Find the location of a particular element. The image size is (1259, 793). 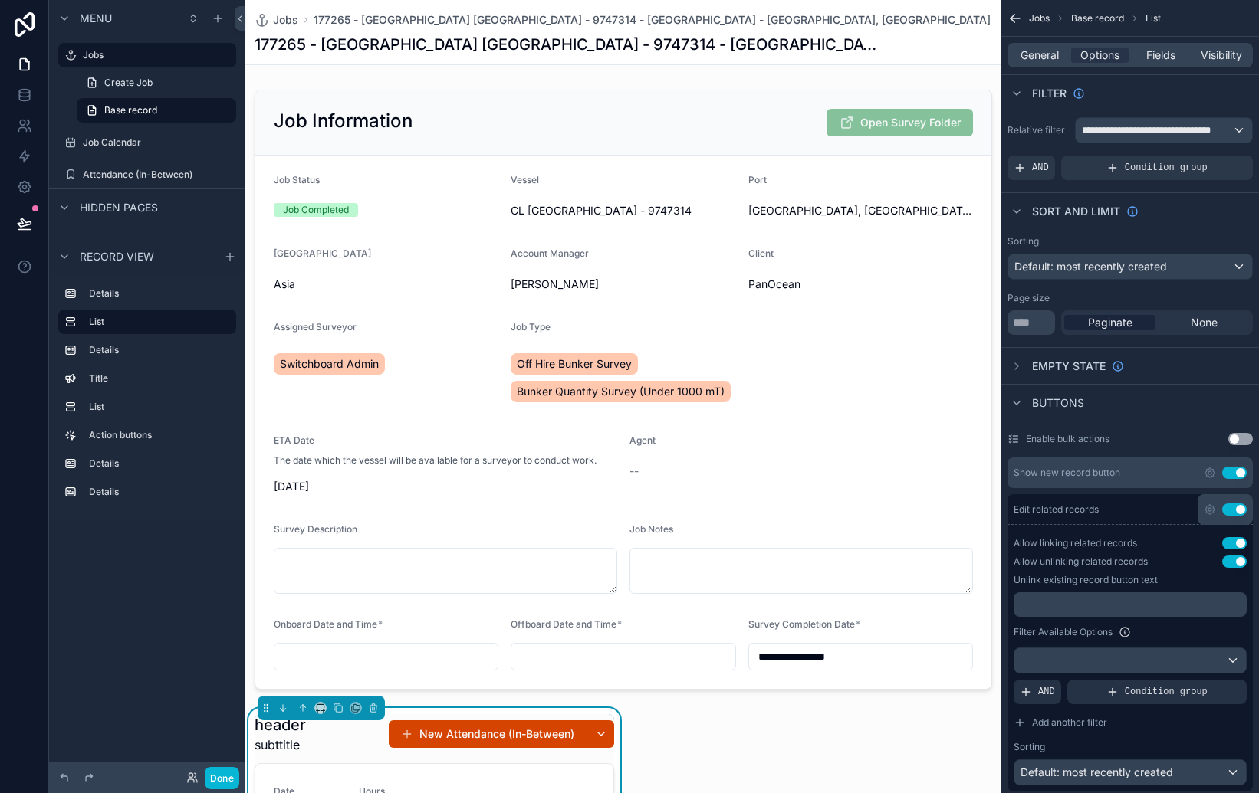

h1: header is located at coordinates (280, 725).